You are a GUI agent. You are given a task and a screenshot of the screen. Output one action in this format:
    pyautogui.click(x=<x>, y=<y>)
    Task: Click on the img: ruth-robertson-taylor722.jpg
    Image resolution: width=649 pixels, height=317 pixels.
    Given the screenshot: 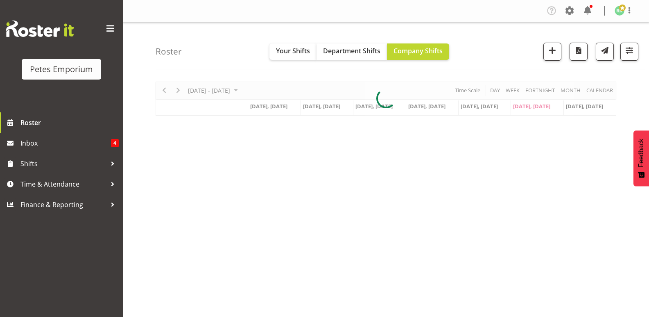 What is the action you would take?
    pyautogui.click(x=620, y=11)
    